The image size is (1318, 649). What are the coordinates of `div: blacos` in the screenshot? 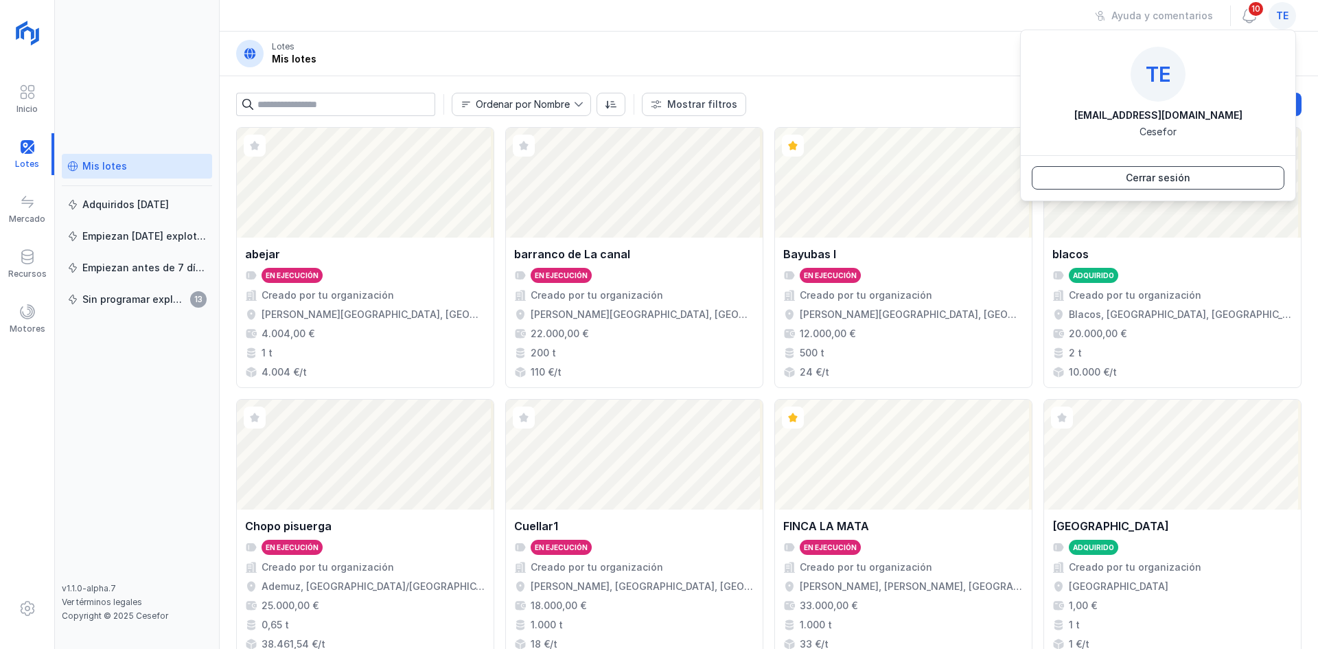 It's located at (1070, 254).